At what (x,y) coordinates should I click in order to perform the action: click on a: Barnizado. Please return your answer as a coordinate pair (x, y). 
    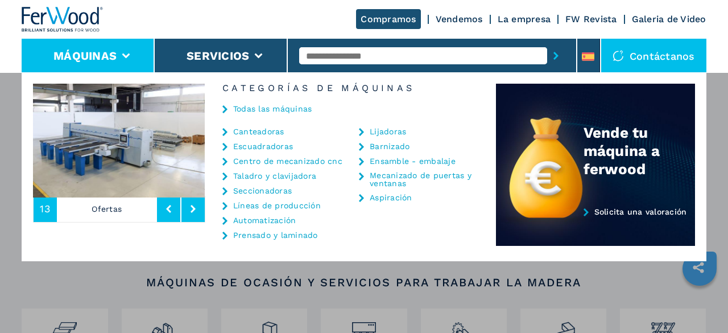
    Looking at the image, I should click on (389, 146).